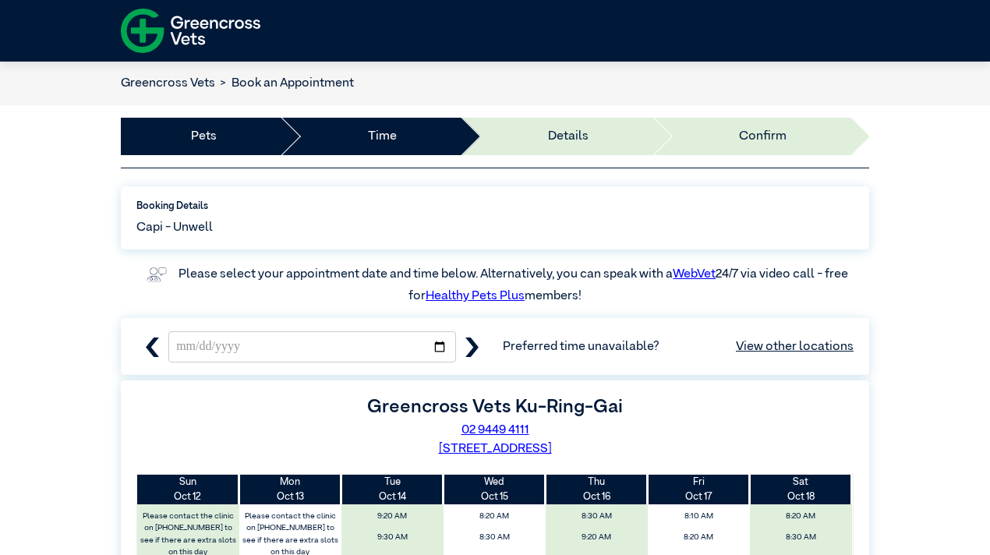 The image size is (990, 555). I want to click on a: View other locations, so click(794, 347).